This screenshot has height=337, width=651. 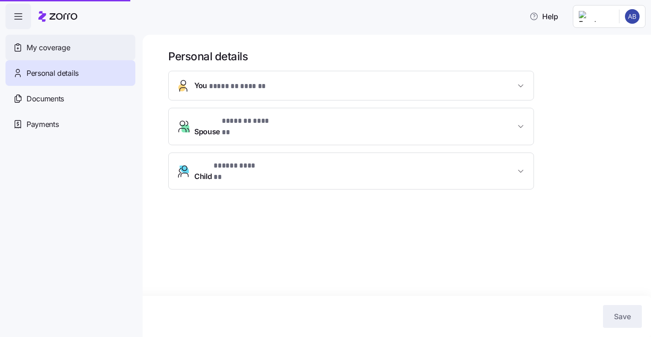 I want to click on span: Child, so click(x=227, y=171).